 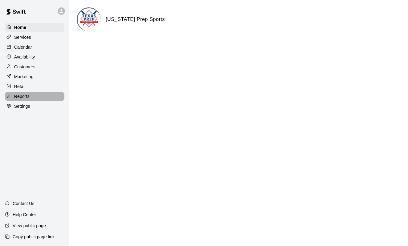 What do you see at coordinates (22, 37) in the screenshot?
I see `p: Services` at bounding box center [22, 37].